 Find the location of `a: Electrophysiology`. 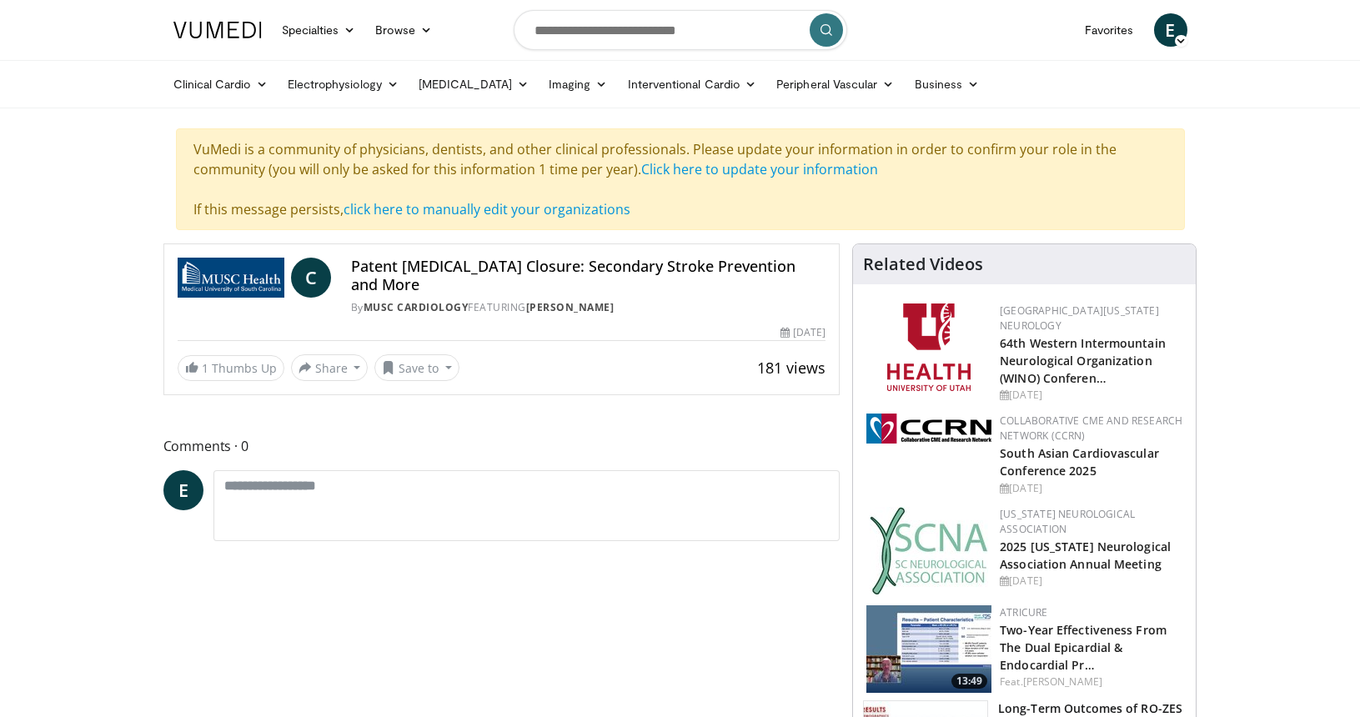

a: Electrophysiology is located at coordinates (343, 84).